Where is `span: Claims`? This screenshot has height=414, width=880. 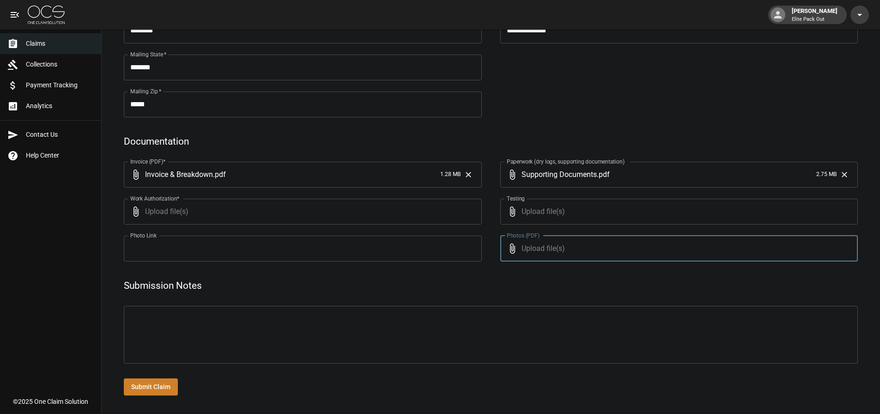
span: Claims is located at coordinates (60, 43).